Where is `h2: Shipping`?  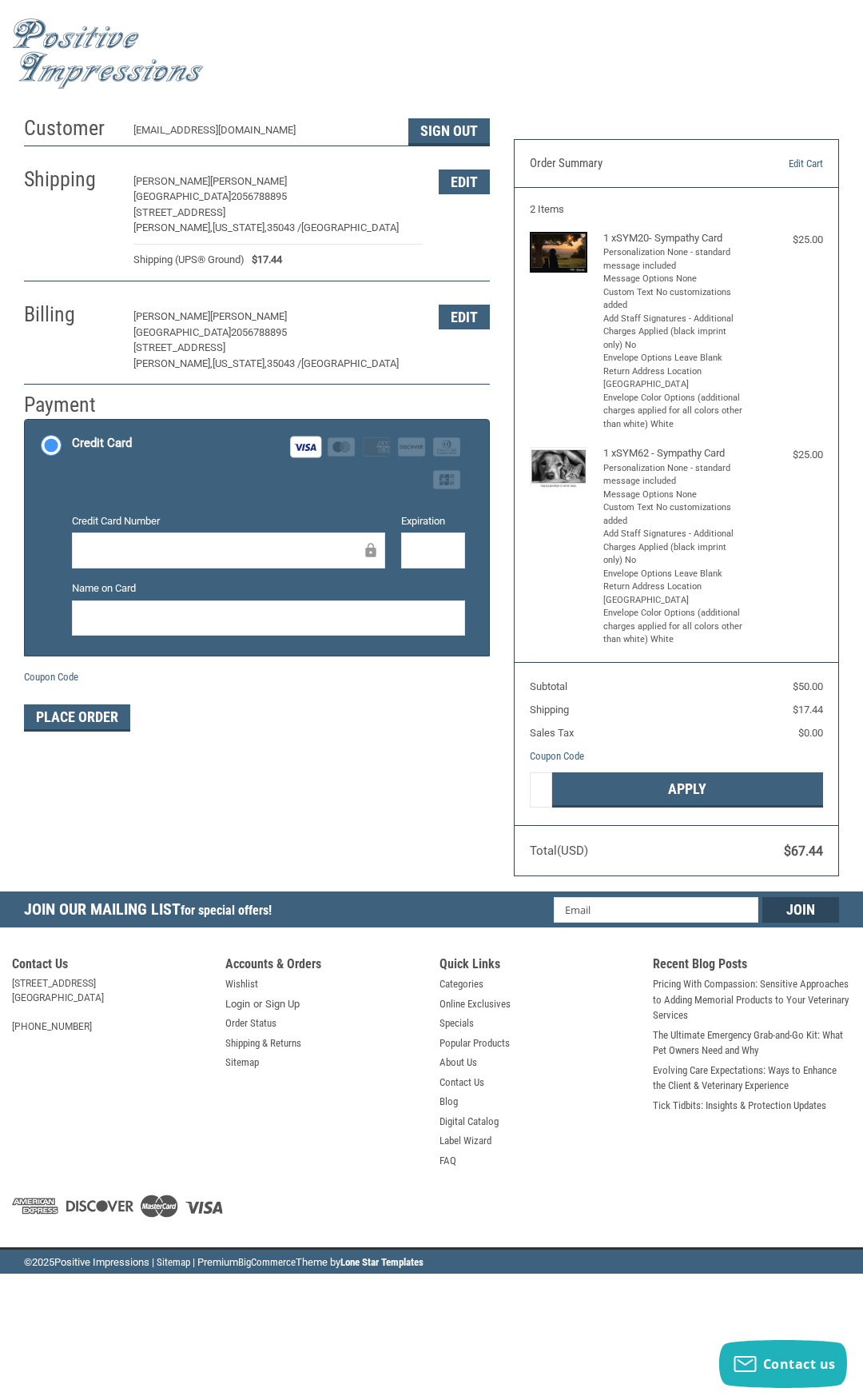
h2: Shipping is located at coordinates (71, 179).